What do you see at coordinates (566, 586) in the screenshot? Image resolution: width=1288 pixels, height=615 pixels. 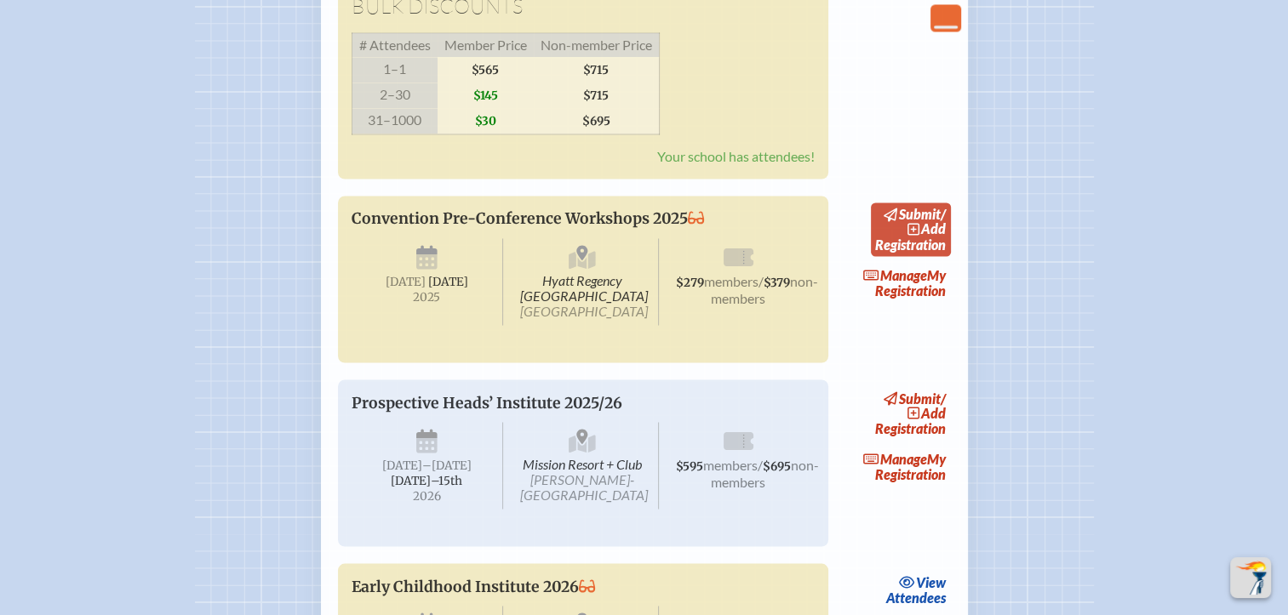 I see `p: Early Childhood Institute 2026` at bounding box center [566, 586].